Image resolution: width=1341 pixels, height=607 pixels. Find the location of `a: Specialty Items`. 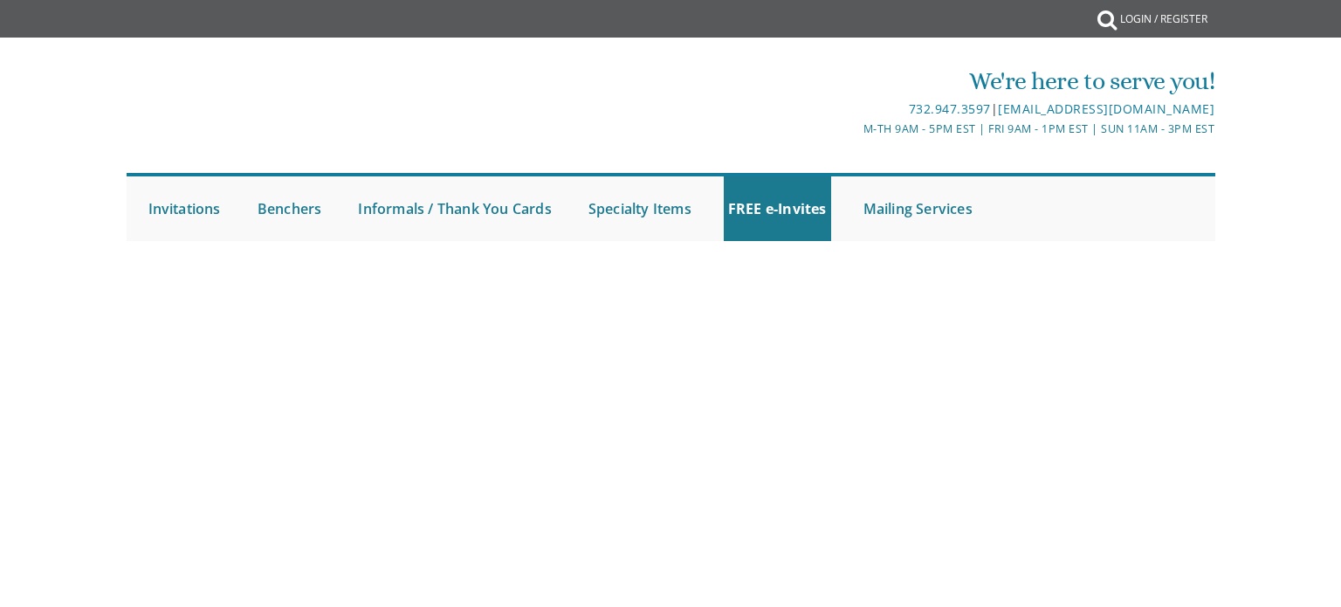

a: Specialty Items is located at coordinates (640, 209).